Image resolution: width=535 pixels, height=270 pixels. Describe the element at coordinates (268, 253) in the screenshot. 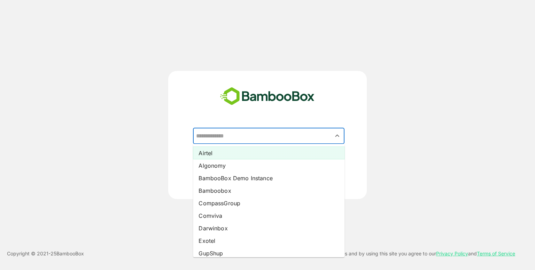

I see `li: GupShup` at that location.